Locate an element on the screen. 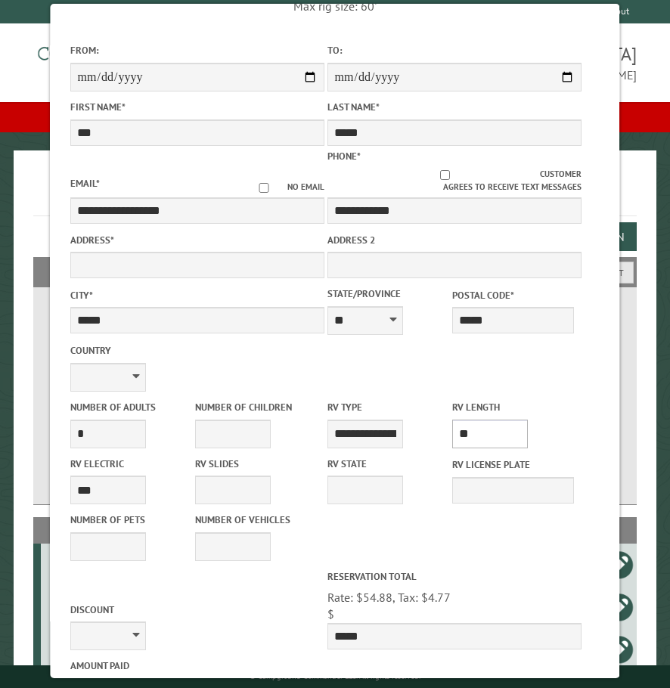  label: Address is located at coordinates (197, 240).